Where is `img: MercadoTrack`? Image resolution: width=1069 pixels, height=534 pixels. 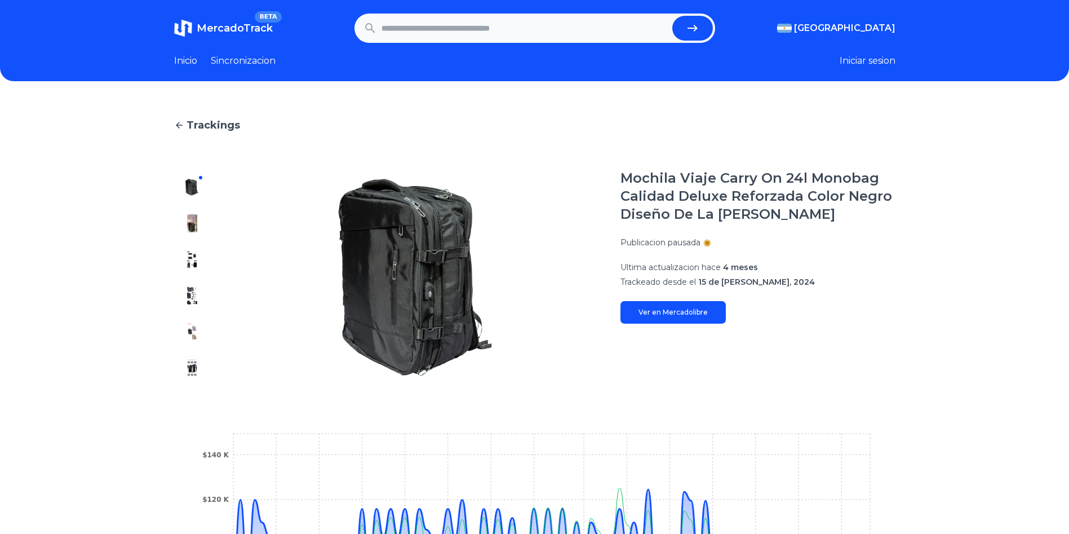 img: MercadoTrack is located at coordinates (183, 28).